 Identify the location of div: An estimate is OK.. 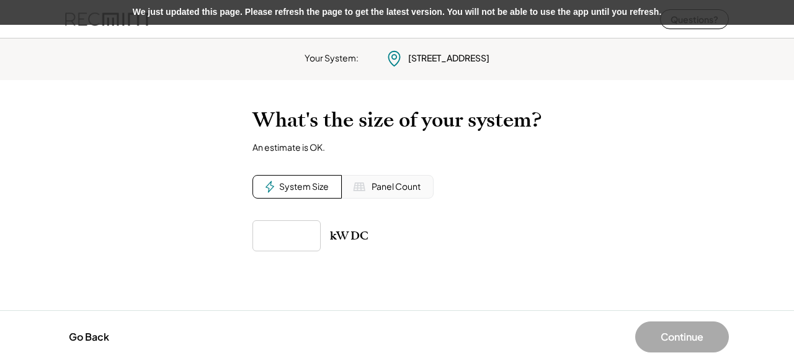
(289, 147).